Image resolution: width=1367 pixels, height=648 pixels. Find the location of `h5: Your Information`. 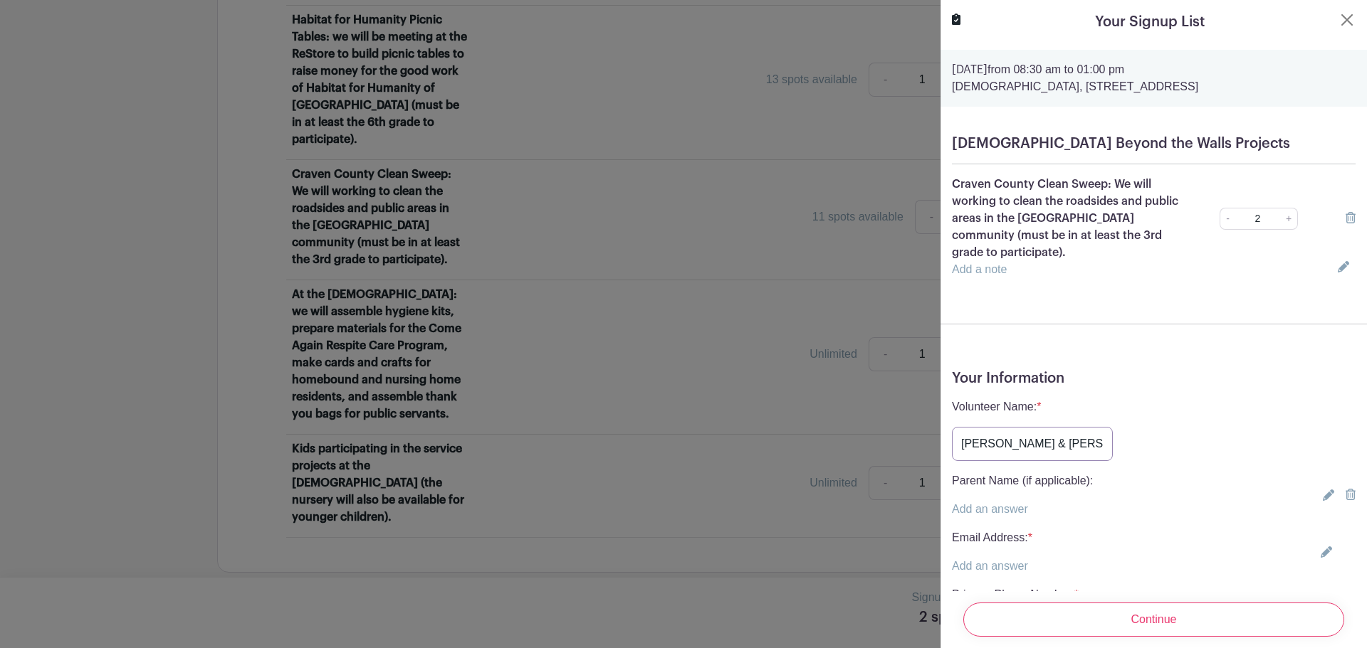

h5: Your Information is located at coordinates (1153, 379).